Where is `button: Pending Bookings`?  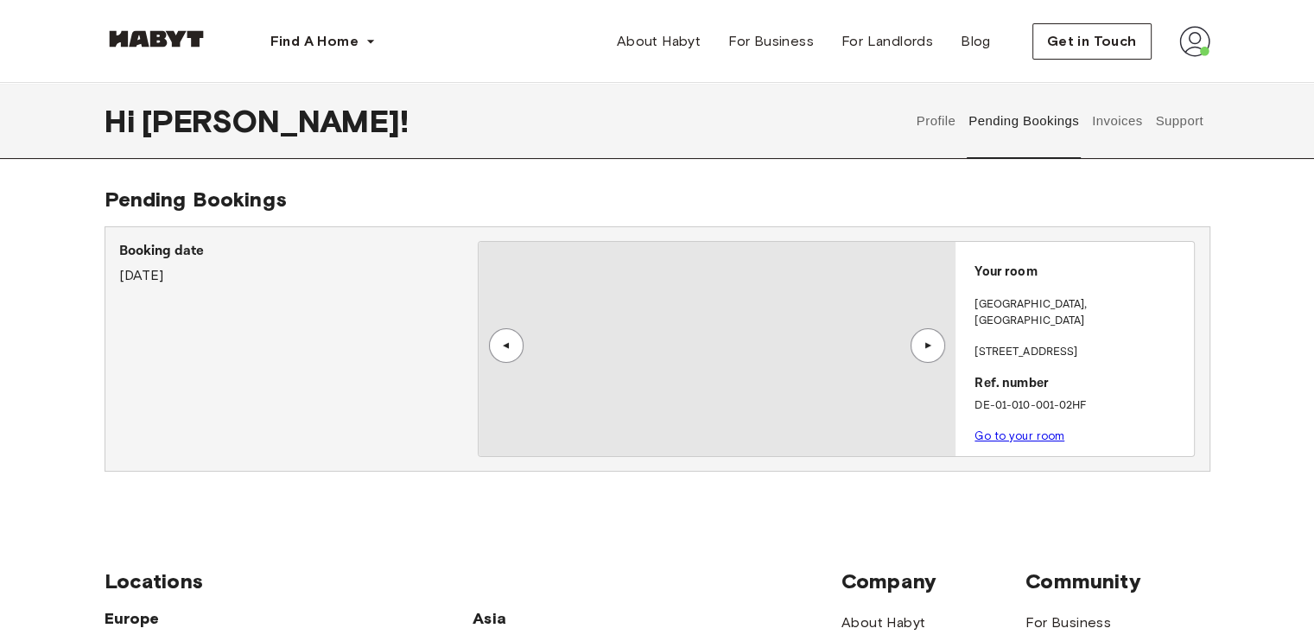
button: Pending Bookings is located at coordinates (1024, 121).